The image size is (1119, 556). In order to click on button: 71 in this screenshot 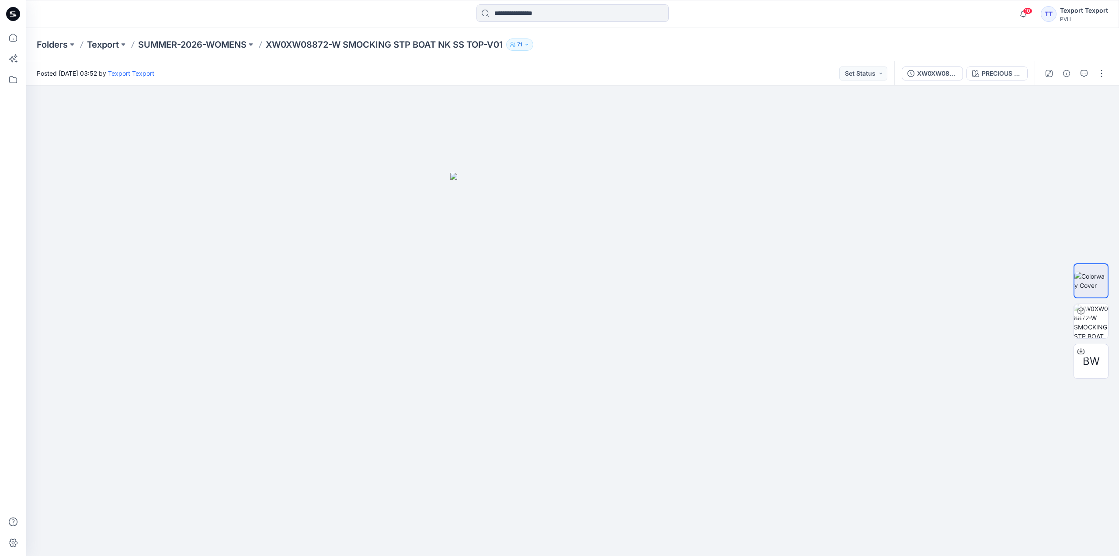, I will do `click(520, 45)`.